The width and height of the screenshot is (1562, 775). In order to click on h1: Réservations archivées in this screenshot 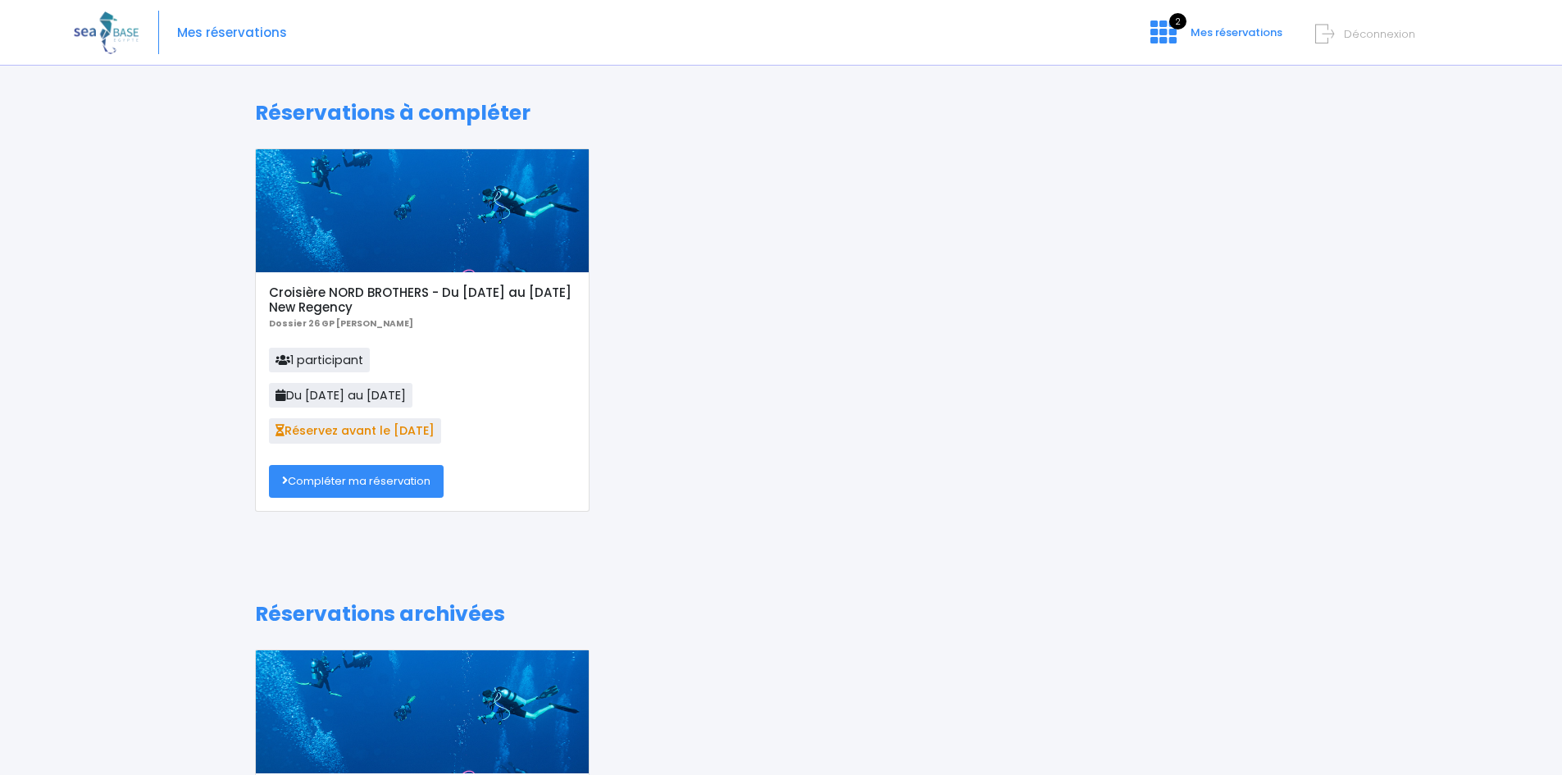, I will do `click(781, 614)`.